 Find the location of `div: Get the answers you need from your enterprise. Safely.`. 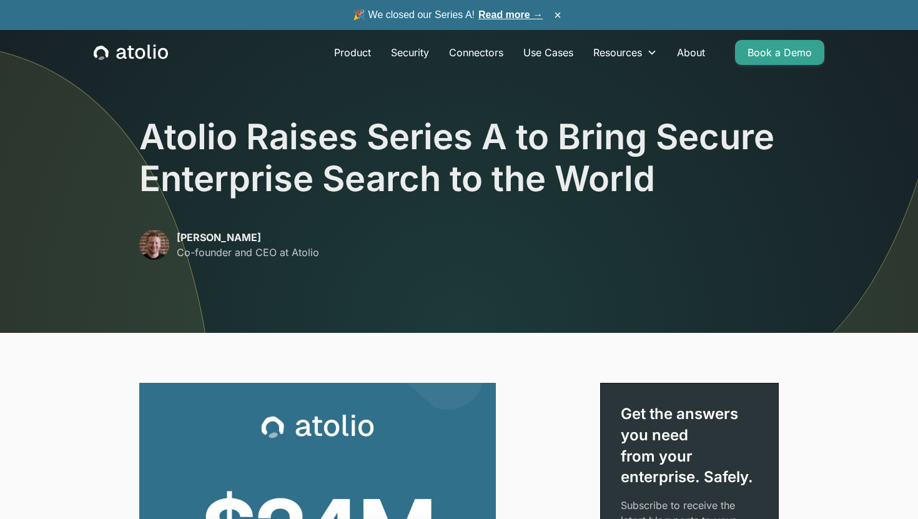

div: Get the answers you need from your enterprise. Safely. is located at coordinates (689, 445).